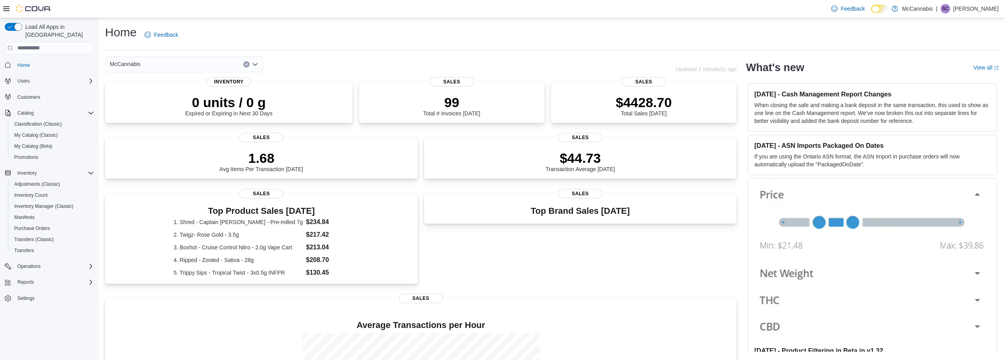 The image size is (1005, 360). What do you see at coordinates (229, 102) in the screenshot?
I see `p: 0 units / 0 g` at bounding box center [229, 102].